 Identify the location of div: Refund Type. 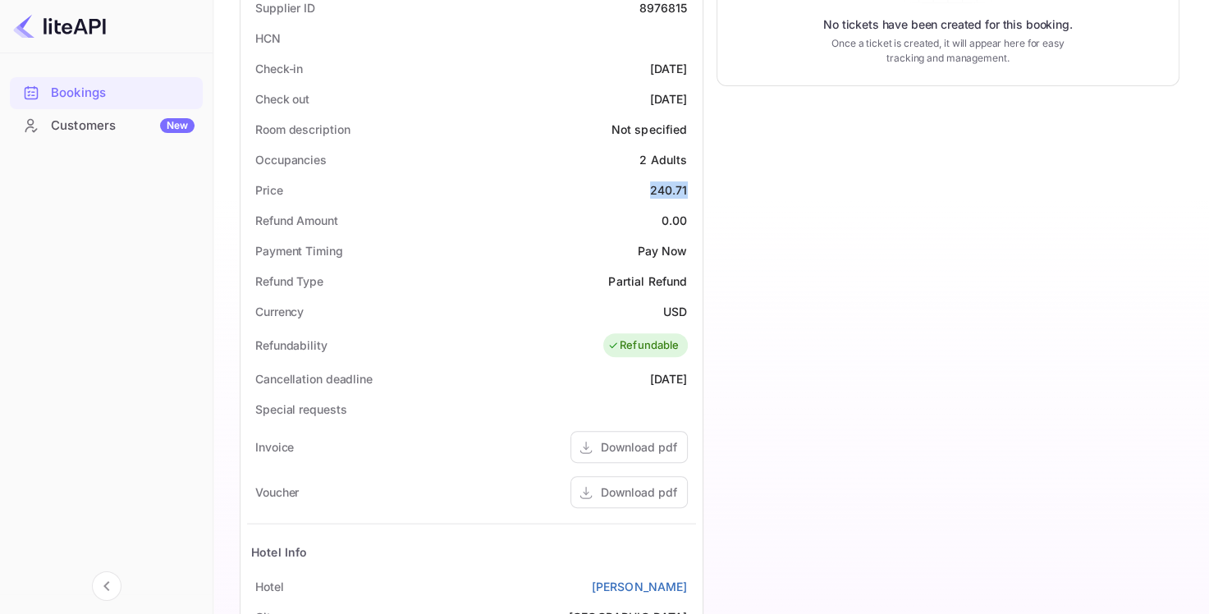
(289, 281).